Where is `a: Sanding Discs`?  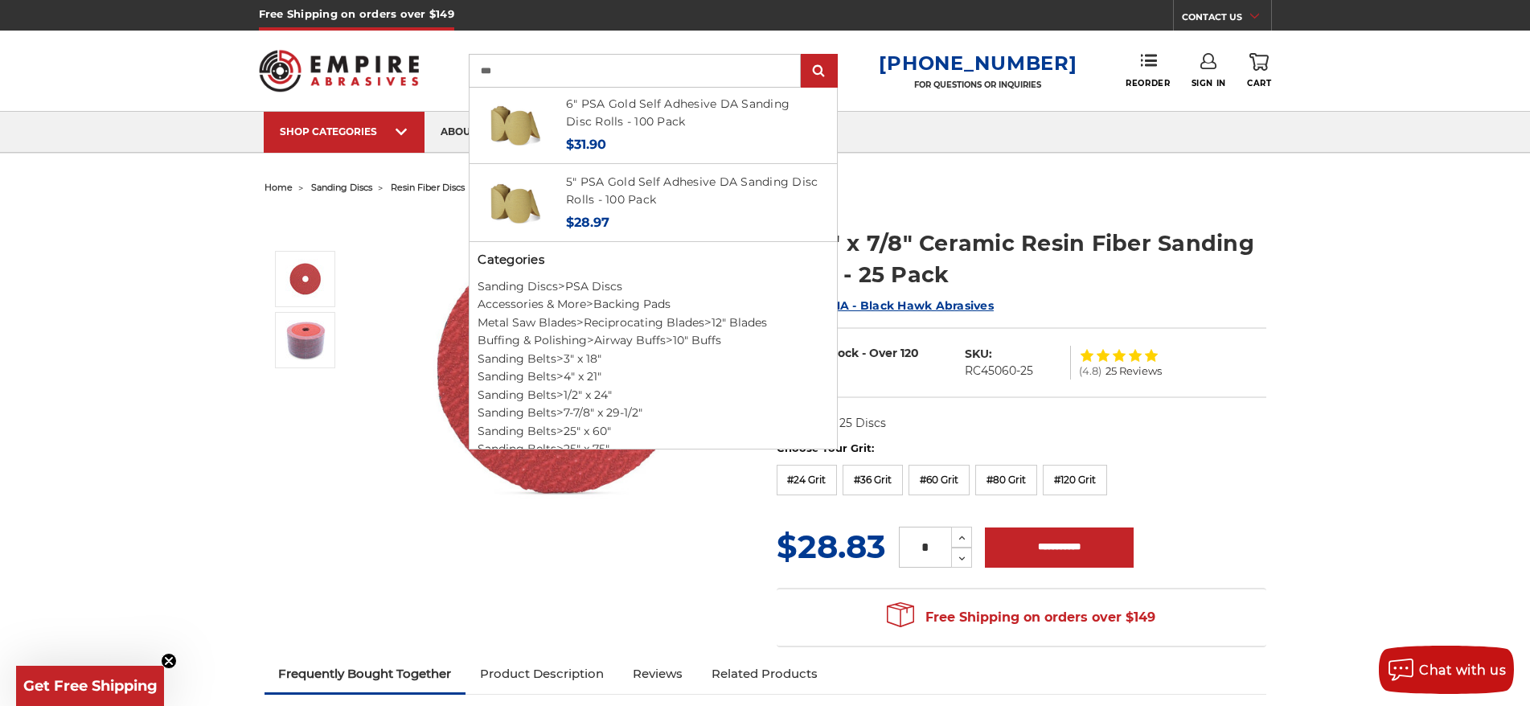 a: Sanding Discs is located at coordinates (518, 286).